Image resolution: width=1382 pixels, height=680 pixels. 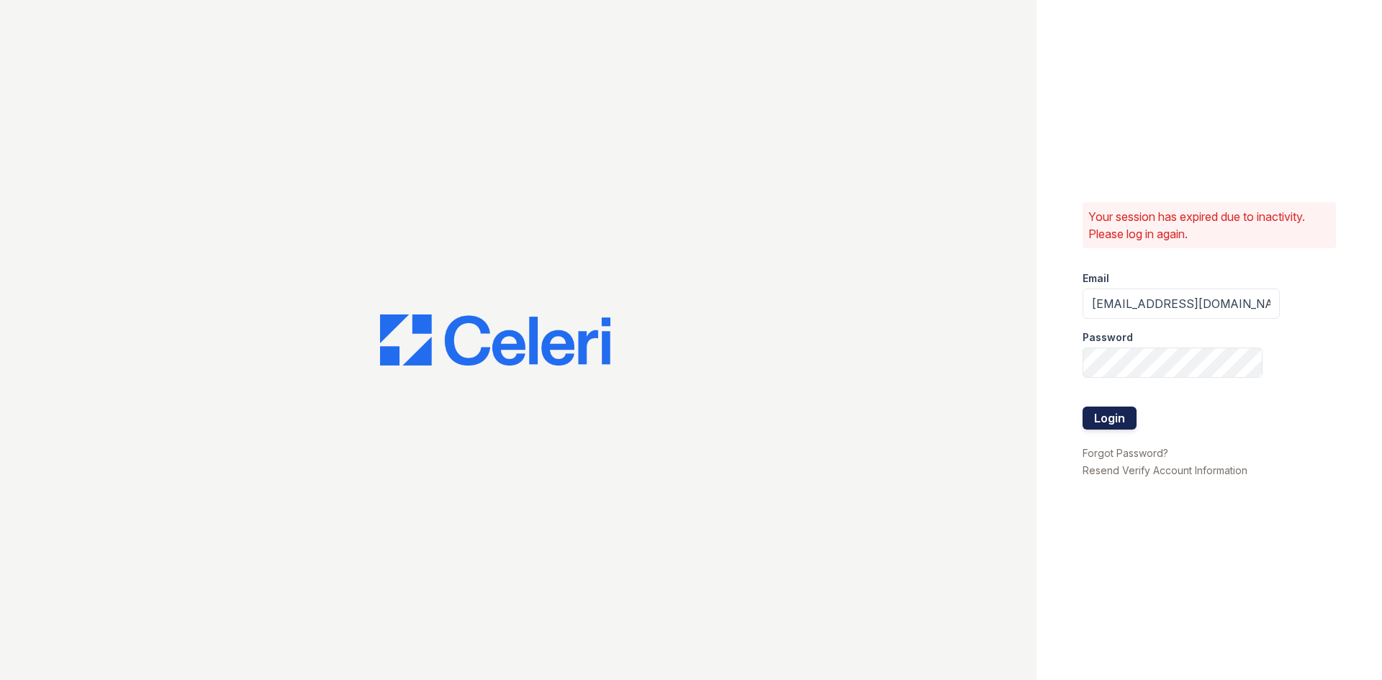 What do you see at coordinates (495, 341) in the screenshot?
I see `img: CE_Logo_Blue-a8612792a0a2168367f1c8372b55b34899dd931a85d93a1a3d3e32e68fde9ad4.png` at bounding box center [495, 341].